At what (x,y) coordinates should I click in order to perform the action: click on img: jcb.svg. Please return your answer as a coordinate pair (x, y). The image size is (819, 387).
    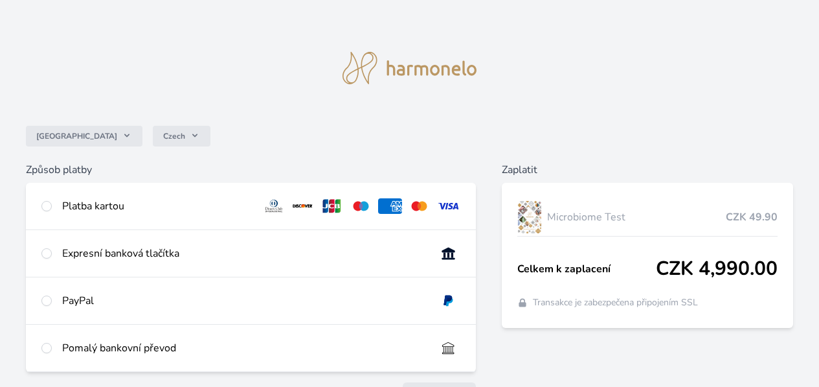
    Looking at the image, I should click on (332, 206).